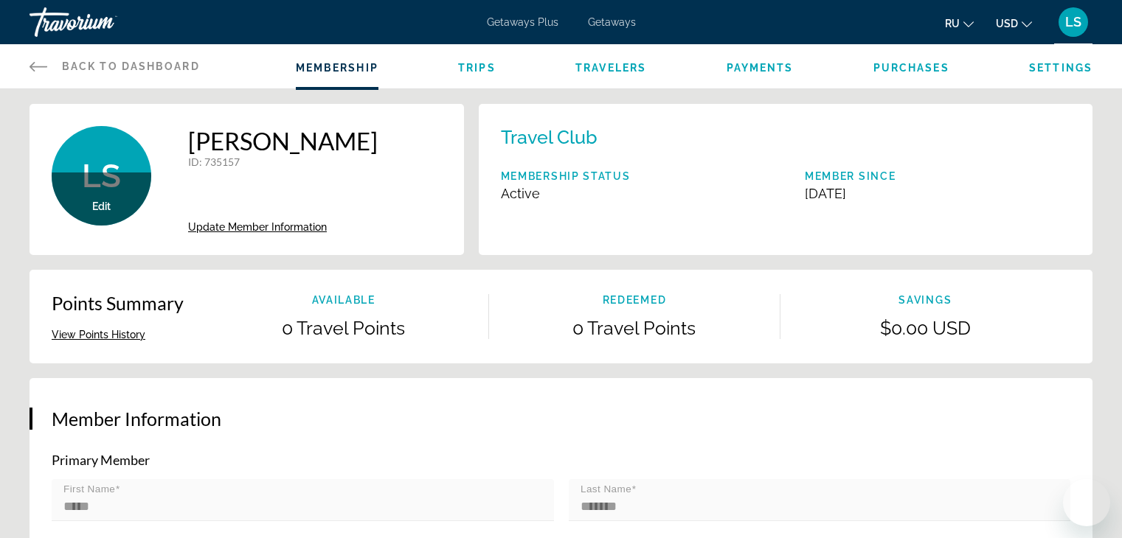 This screenshot has width=1122, height=538. What do you see at coordinates (1073, 22) in the screenshot?
I see `button: User Menu` at bounding box center [1073, 22].